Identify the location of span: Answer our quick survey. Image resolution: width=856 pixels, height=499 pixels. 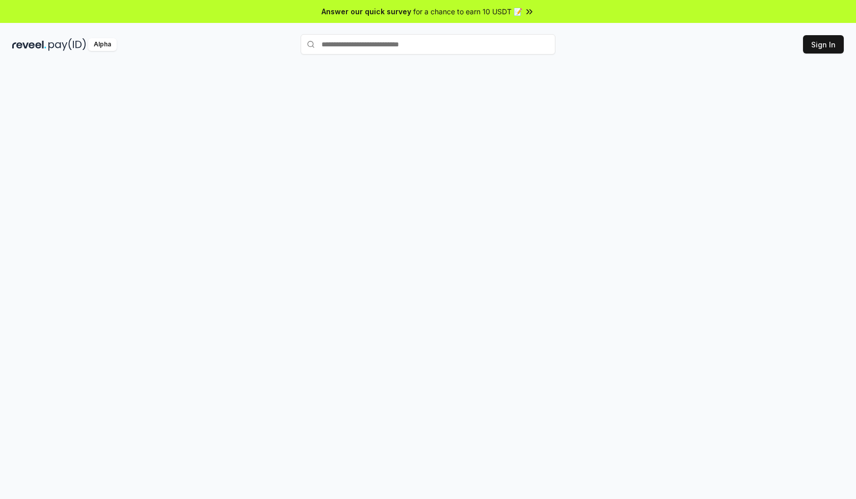
(366, 11).